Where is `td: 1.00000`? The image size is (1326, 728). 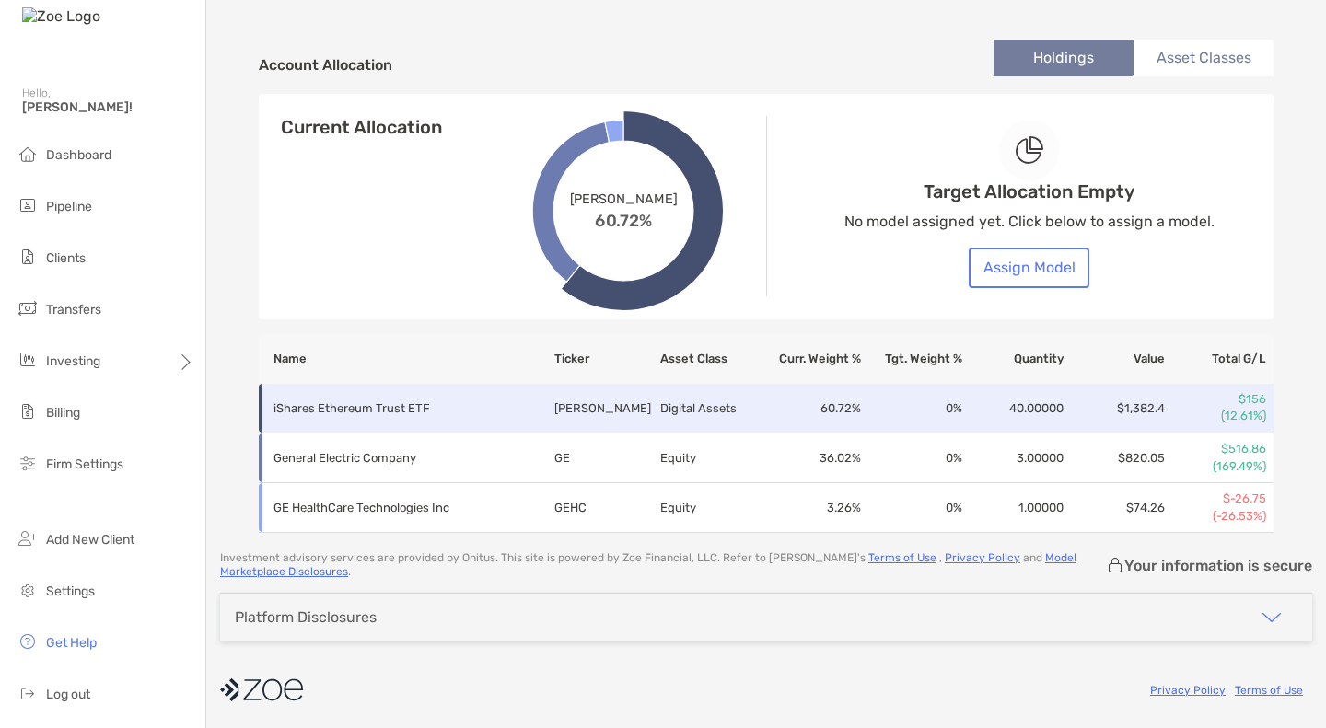 td: 1.00000 is located at coordinates (1013, 508).